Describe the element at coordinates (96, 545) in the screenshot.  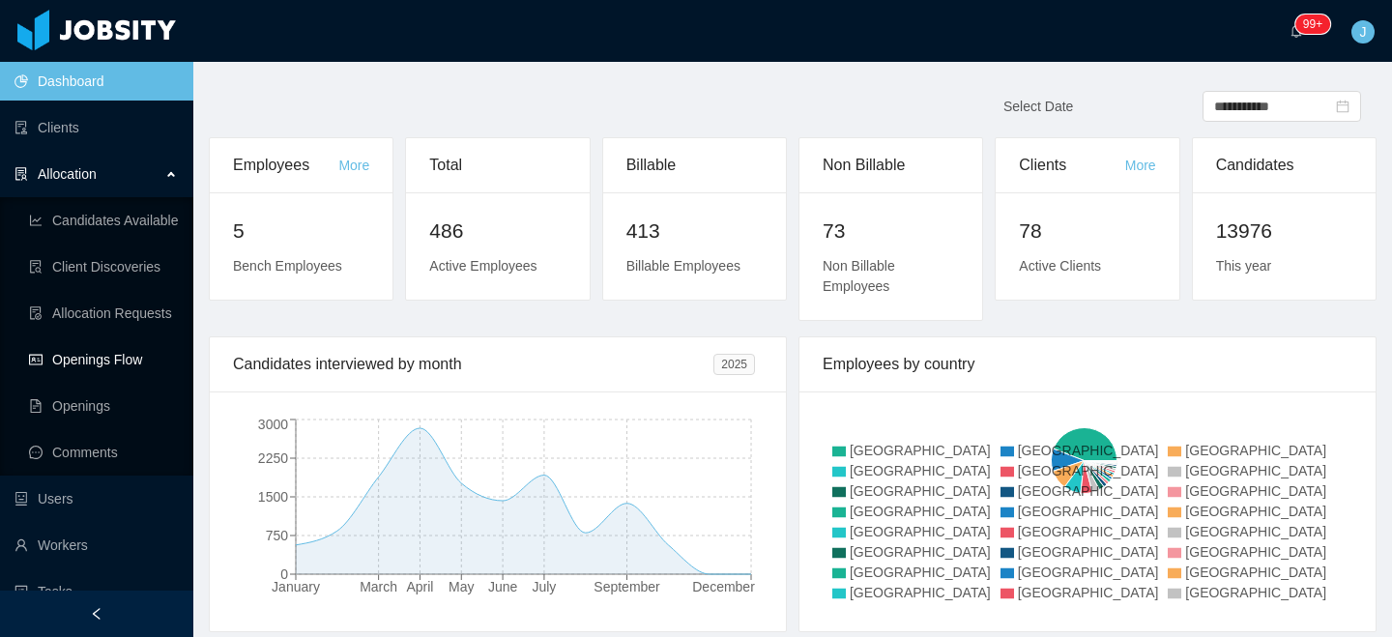
I see `a: icon: userWorkers` at that location.